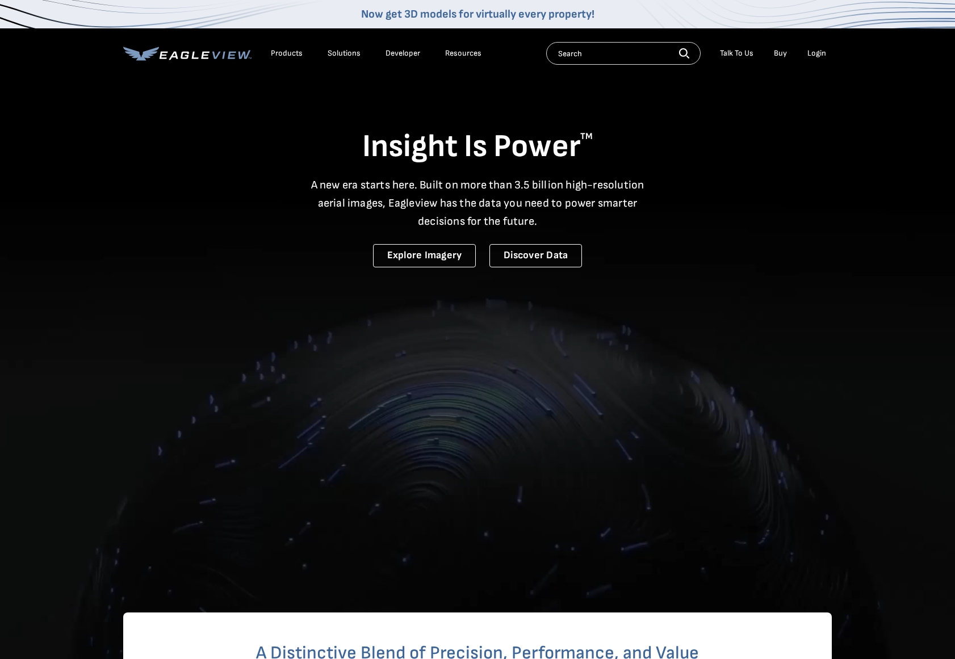 The width and height of the screenshot is (955, 659). Describe the element at coordinates (587, 136) in the screenshot. I see `sup: TM` at that location.